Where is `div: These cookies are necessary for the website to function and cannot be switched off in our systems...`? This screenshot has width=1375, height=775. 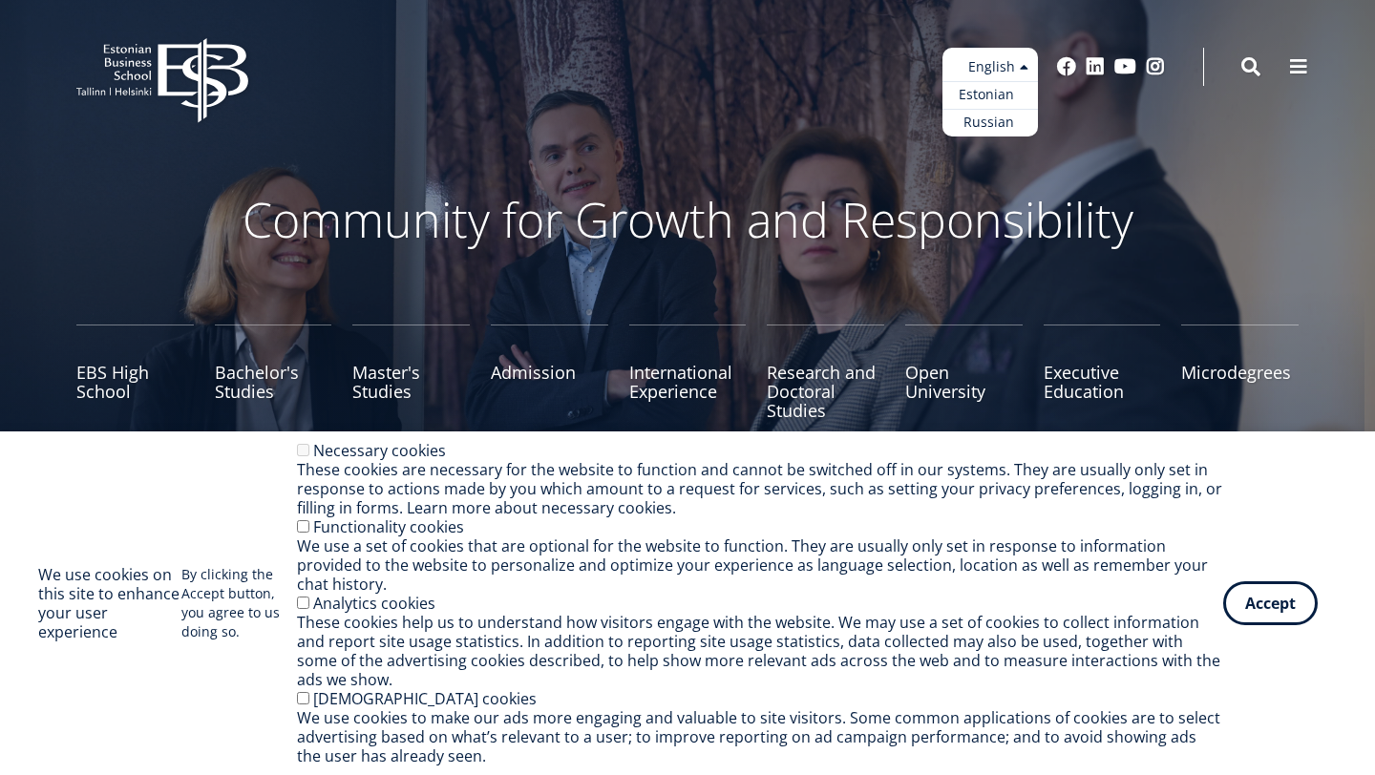
div: These cookies are necessary for the website to function and cannot be switched off in our systems... is located at coordinates (760, 489).